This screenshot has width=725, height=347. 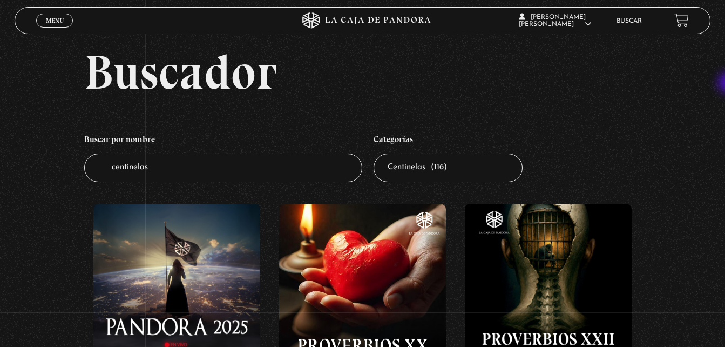 What do you see at coordinates (397, 72) in the screenshot?
I see `h2: Buscador` at bounding box center [397, 72].